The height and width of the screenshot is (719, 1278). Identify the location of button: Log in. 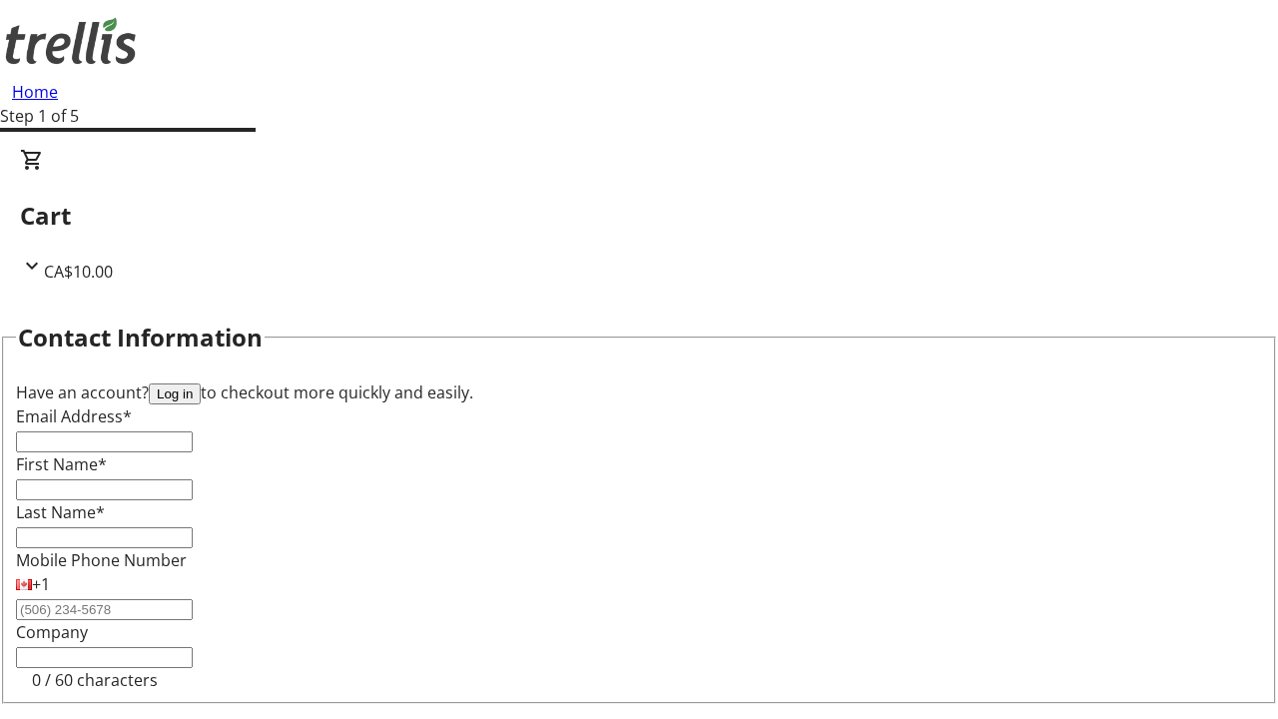
(175, 393).